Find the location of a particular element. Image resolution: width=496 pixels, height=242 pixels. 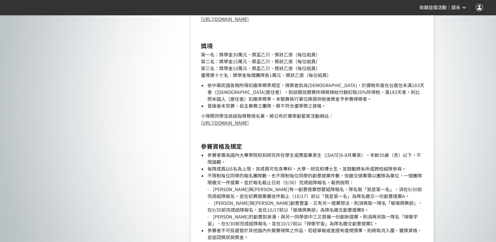

p: ※得獎同學及該組指導教授名單，將公布於康寧創星家活動網站： is located at coordinates (312, 119).